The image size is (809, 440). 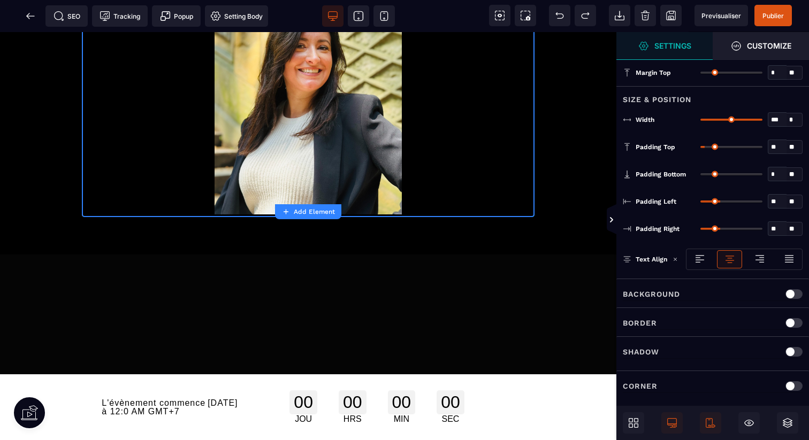 I want to click on span: Width, so click(x=645, y=120).